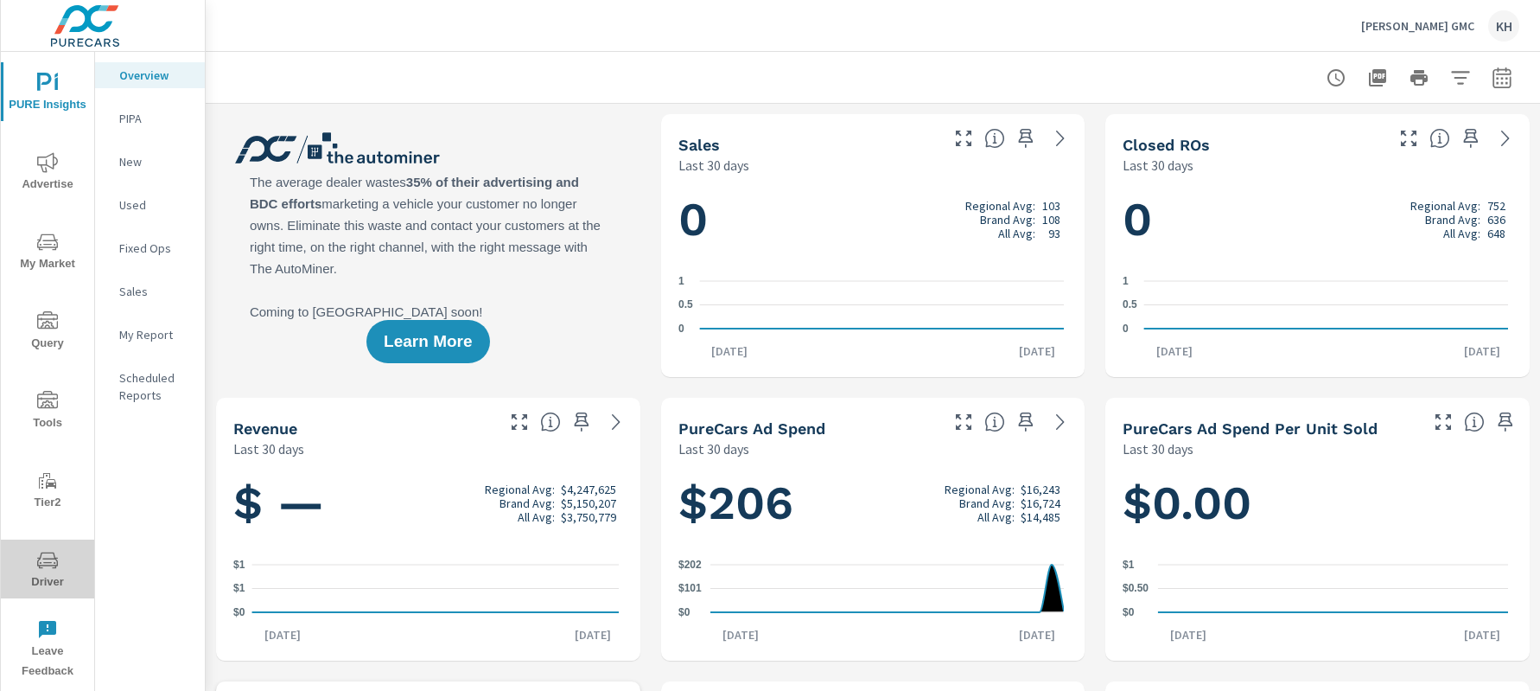  Describe the element at coordinates (752, 428) in the screenshot. I see `h5: PureCars Ad Spend` at that location.